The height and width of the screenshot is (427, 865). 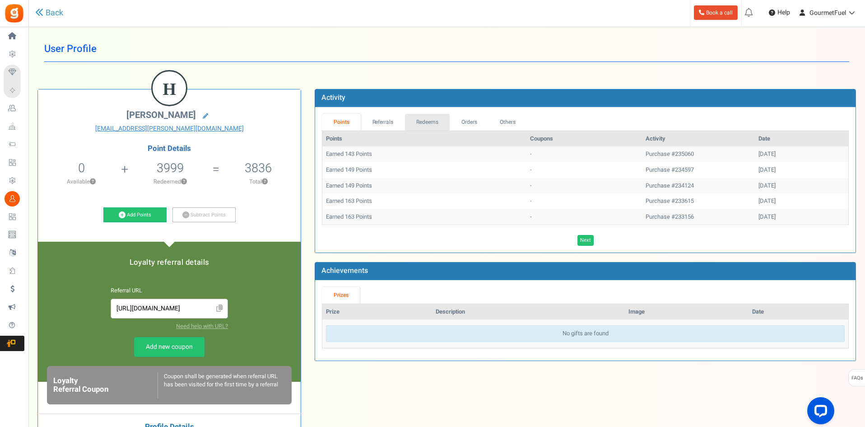 I want to click on a: Add Points, so click(x=135, y=215).